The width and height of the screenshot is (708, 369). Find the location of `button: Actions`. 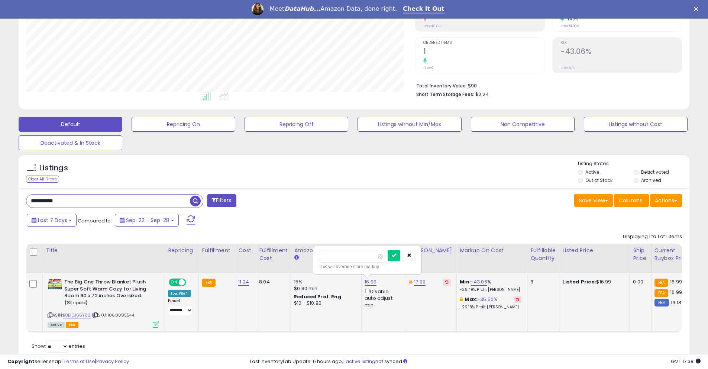

button: Actions is located at coordinates (666, 200).